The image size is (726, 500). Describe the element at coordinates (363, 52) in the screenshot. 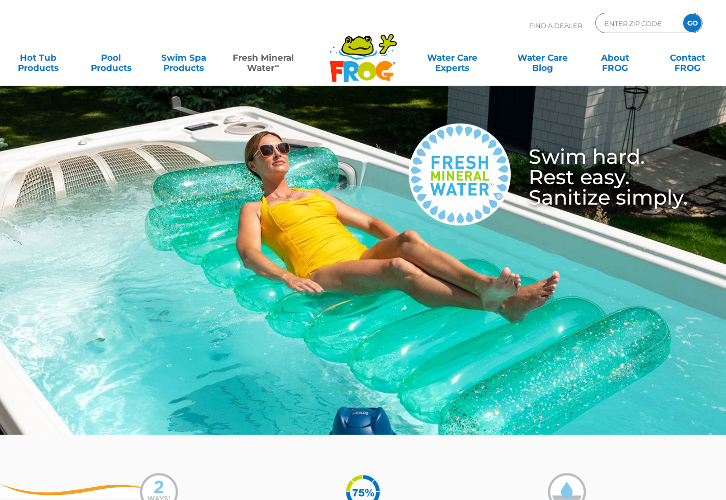

I see `img: Frog Products Logo` at that location.